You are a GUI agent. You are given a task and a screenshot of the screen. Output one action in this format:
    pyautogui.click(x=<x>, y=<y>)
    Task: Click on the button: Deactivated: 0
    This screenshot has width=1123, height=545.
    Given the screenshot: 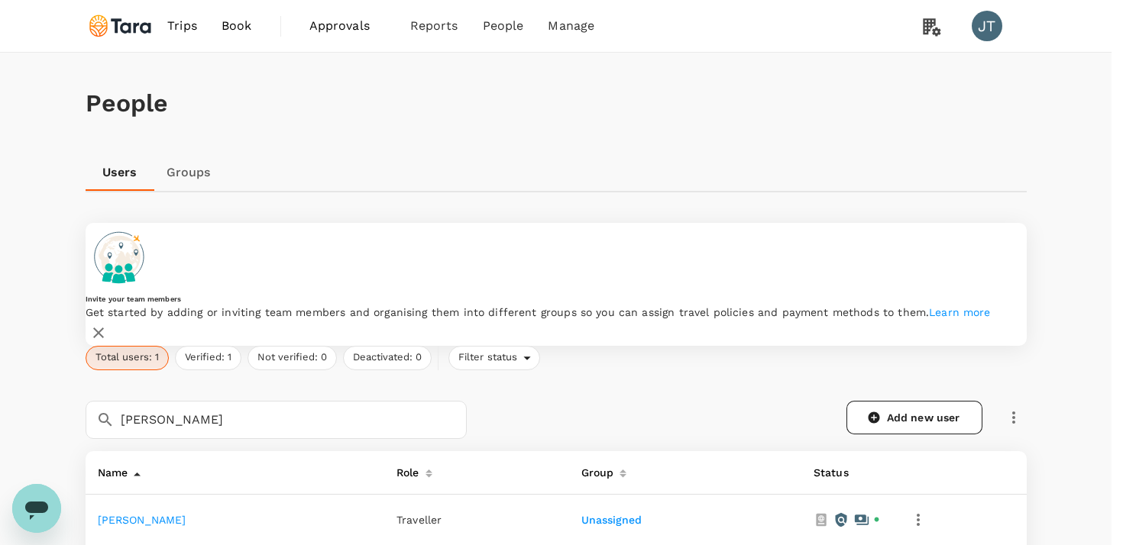 What is the action you would take?
    pyautogui.click(x=387, y=358)
    